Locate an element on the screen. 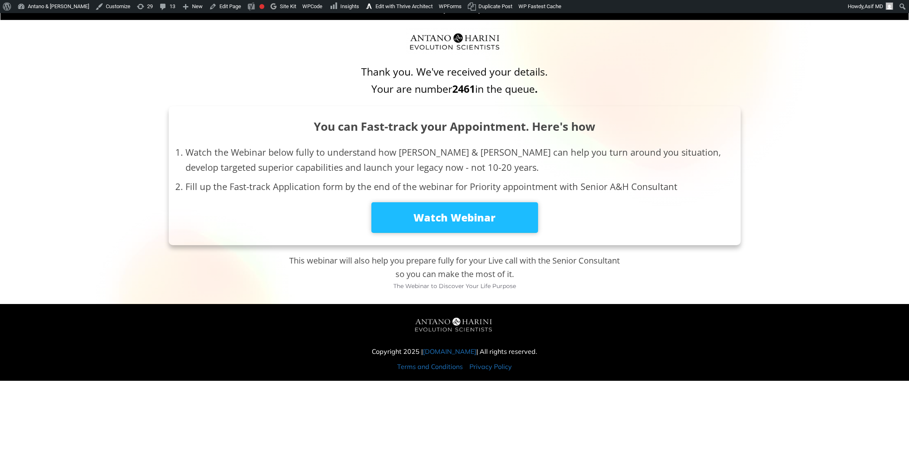 The height and width of the screenshot is (465, 909). p: Thank you. We've received your details. Your are number is located at coordinates (454, 80).